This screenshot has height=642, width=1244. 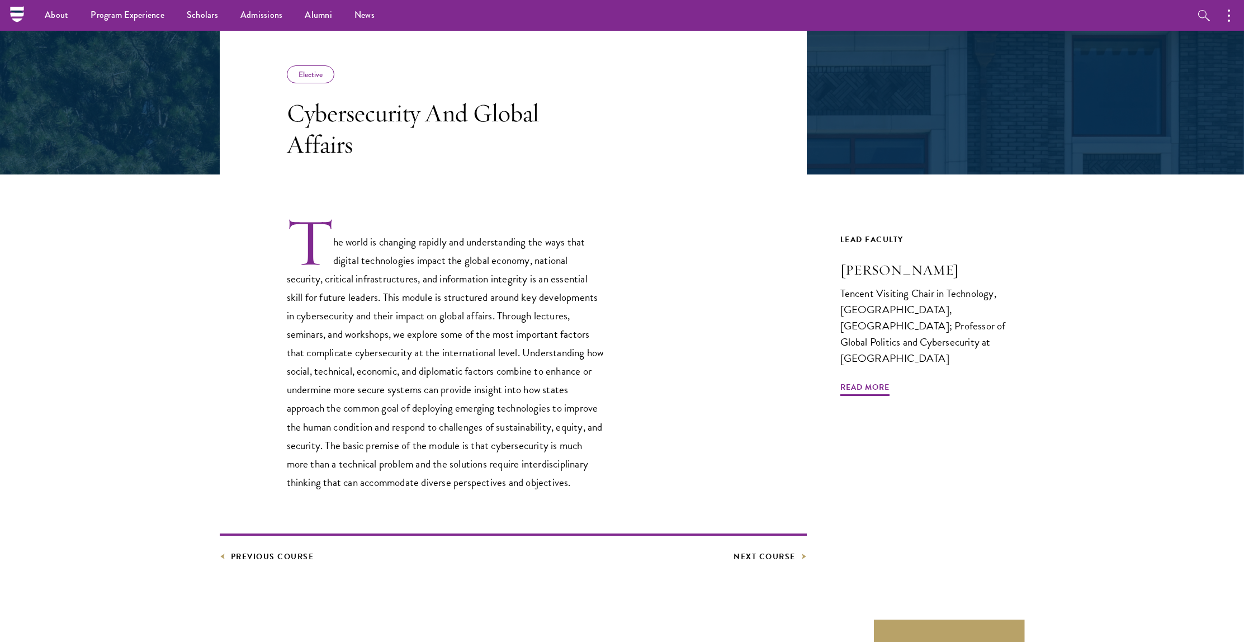 I want to click on a: Previous Course, so click(x=267, y=556).